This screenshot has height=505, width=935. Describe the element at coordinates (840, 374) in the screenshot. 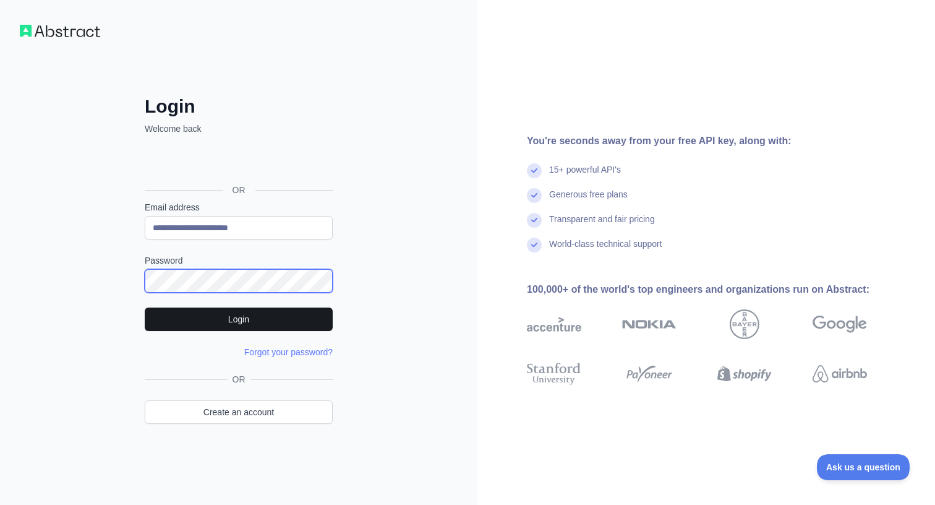

I see `img: airbnb` at that location.